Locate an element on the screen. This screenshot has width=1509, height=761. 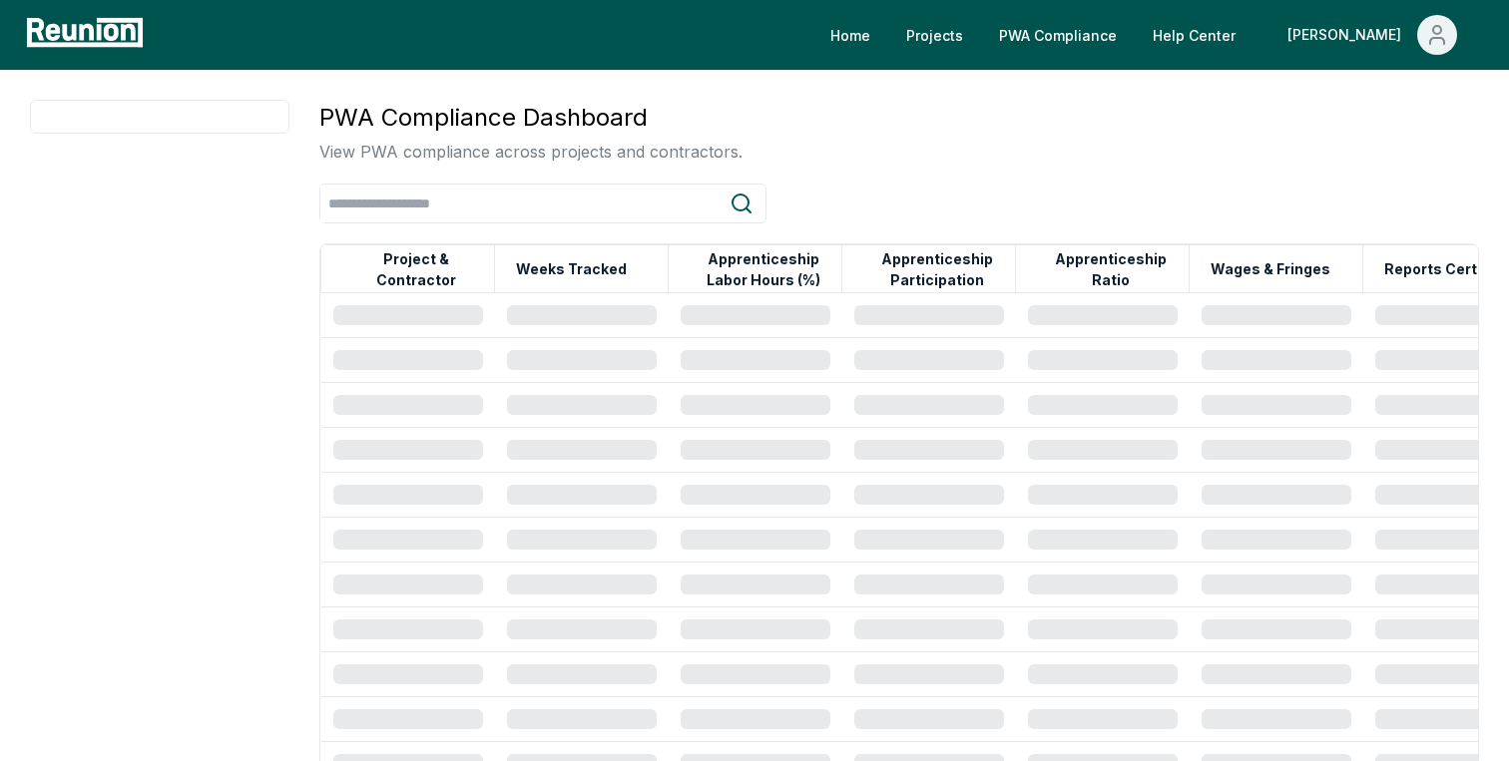
button: Wages & Fringes is located at coordinates (1270, 269).